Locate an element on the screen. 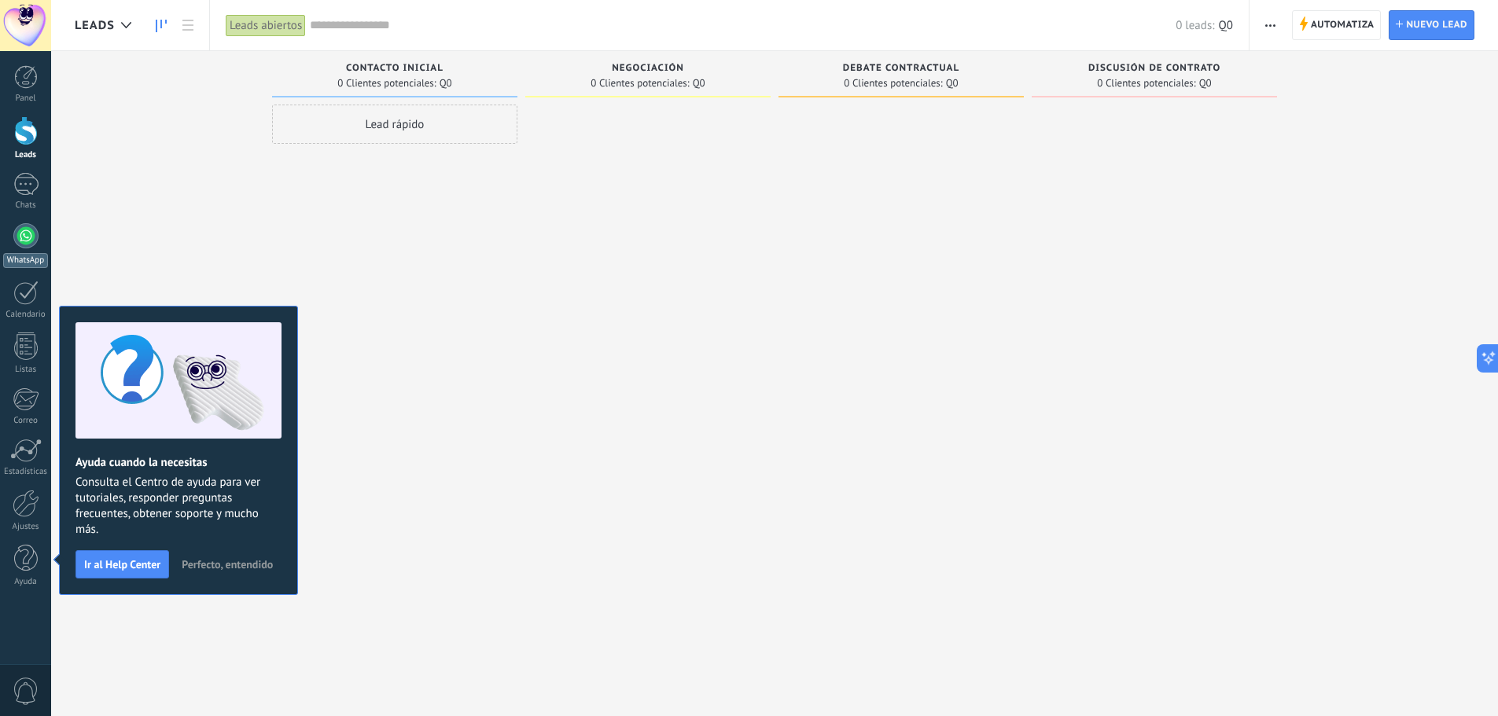 The height and width of the screenshot is (716, 1498). div: Chats is located at coordinates (26, 205).